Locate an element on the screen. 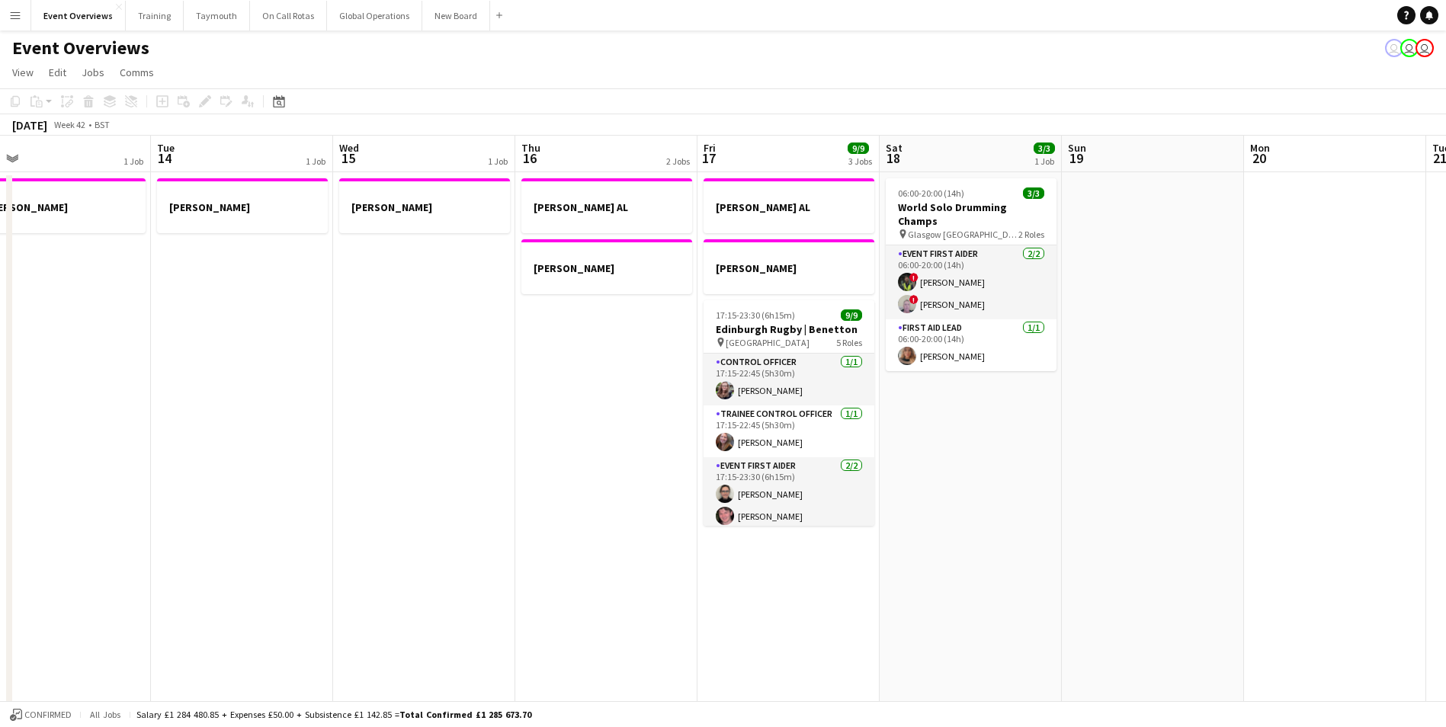 This screenshot has width=1446, height=727. a: Jobs is located at coordinates (93, 72).